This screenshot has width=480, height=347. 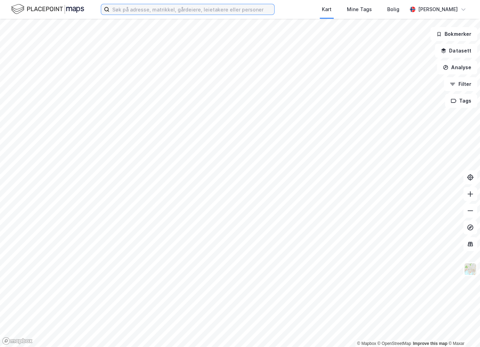 What do you see at coordinates (17, 341) in the screenshot?
I see `a: Mapbox homepage` at bounding box center [17, 341].